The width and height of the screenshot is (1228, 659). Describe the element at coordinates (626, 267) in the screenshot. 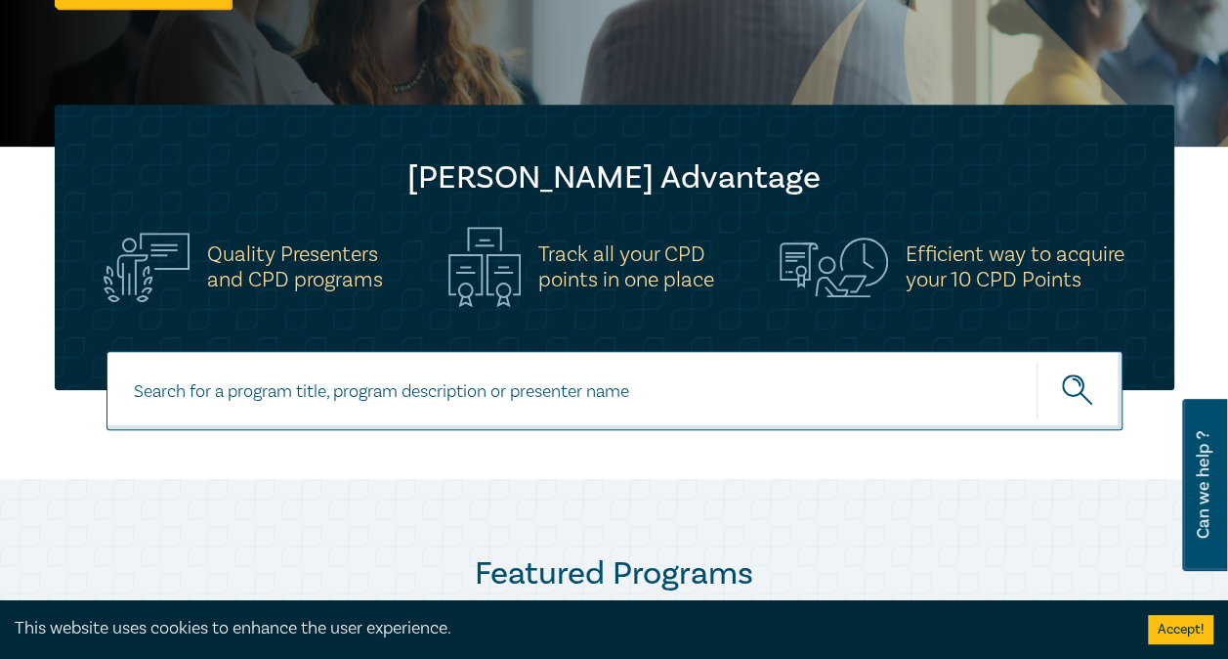

I see `h5: Track all your CPD points in one place` at that location.